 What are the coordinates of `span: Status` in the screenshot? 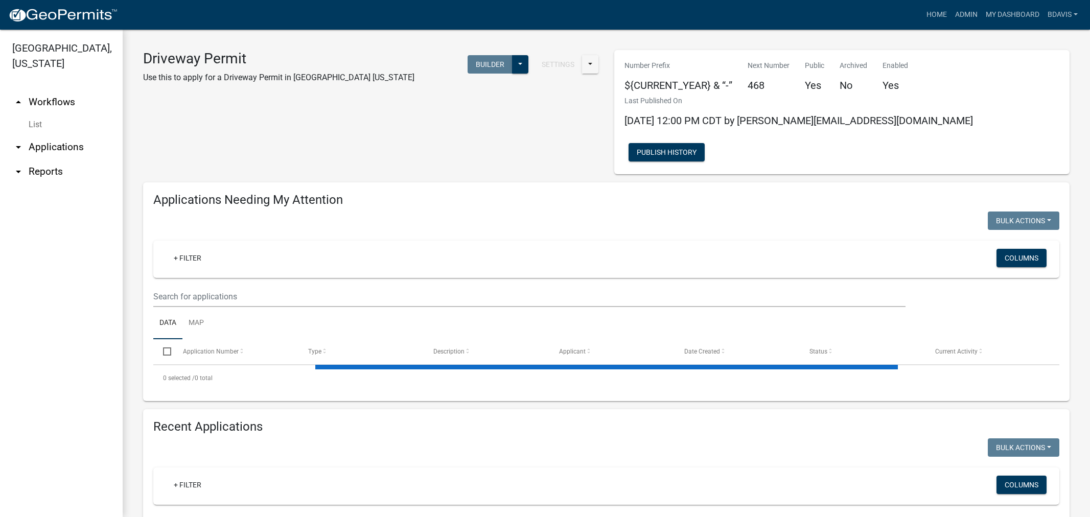 It's located at (818, 351).